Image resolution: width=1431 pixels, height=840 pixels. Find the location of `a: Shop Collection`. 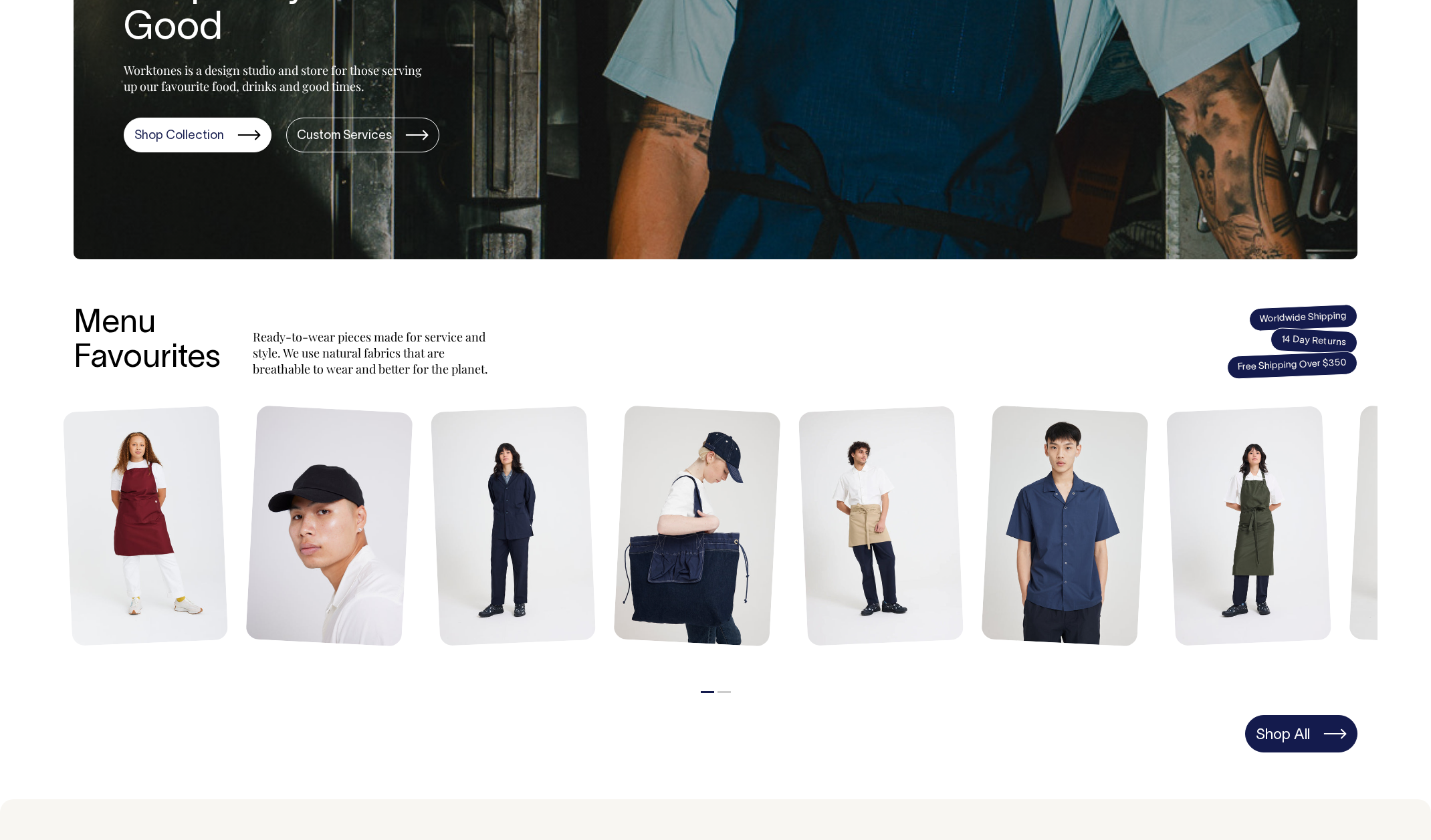

a: Shop Collection is located at coordinates (198, 135).